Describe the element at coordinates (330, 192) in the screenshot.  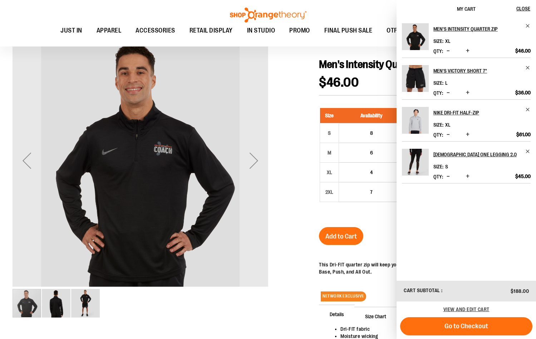
I see `div: 2XL` at that location.